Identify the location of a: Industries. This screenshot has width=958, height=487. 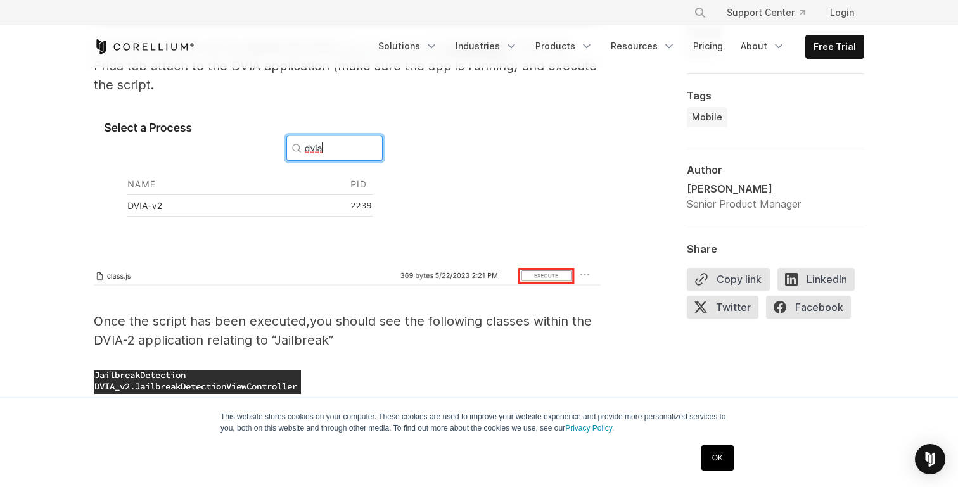
(486, 46).